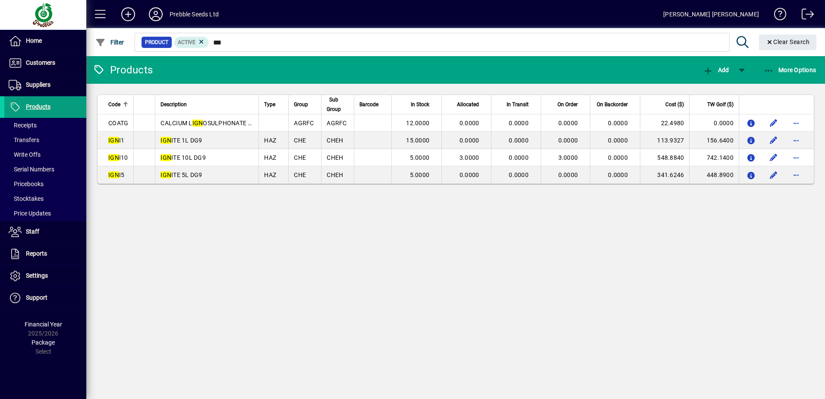  Describe the element at coordinates (45, 140) in the screenshot. I see `a: Transfers` at that location.